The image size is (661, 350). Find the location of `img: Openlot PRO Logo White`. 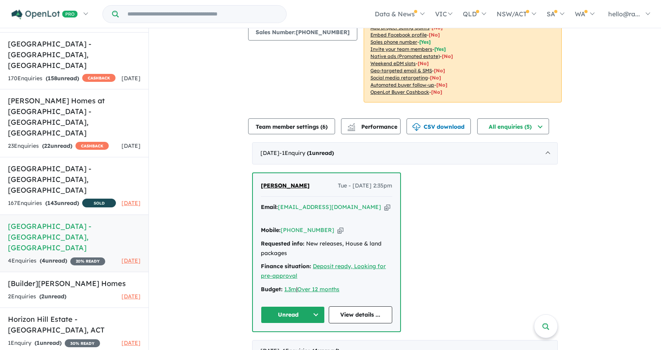

img: Openlot PRO Logo White is located at coordinates (44, 14).